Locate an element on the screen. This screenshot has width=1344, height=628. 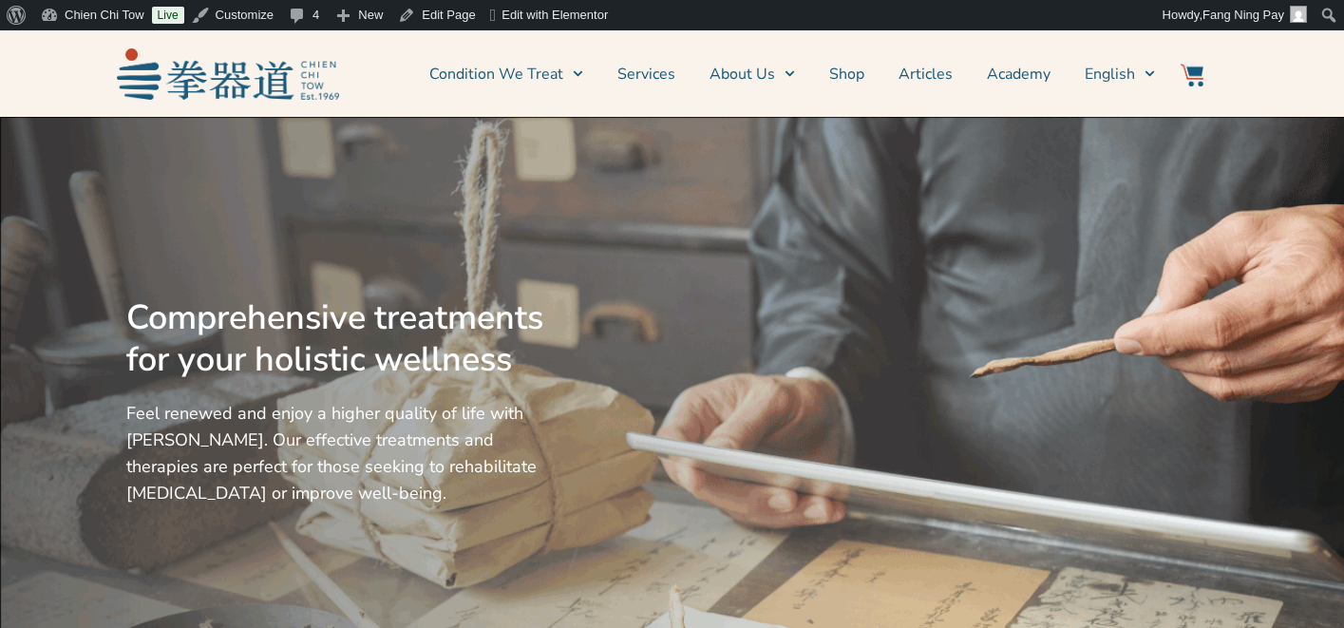
a: Articles is located at coordinates (925, 74).